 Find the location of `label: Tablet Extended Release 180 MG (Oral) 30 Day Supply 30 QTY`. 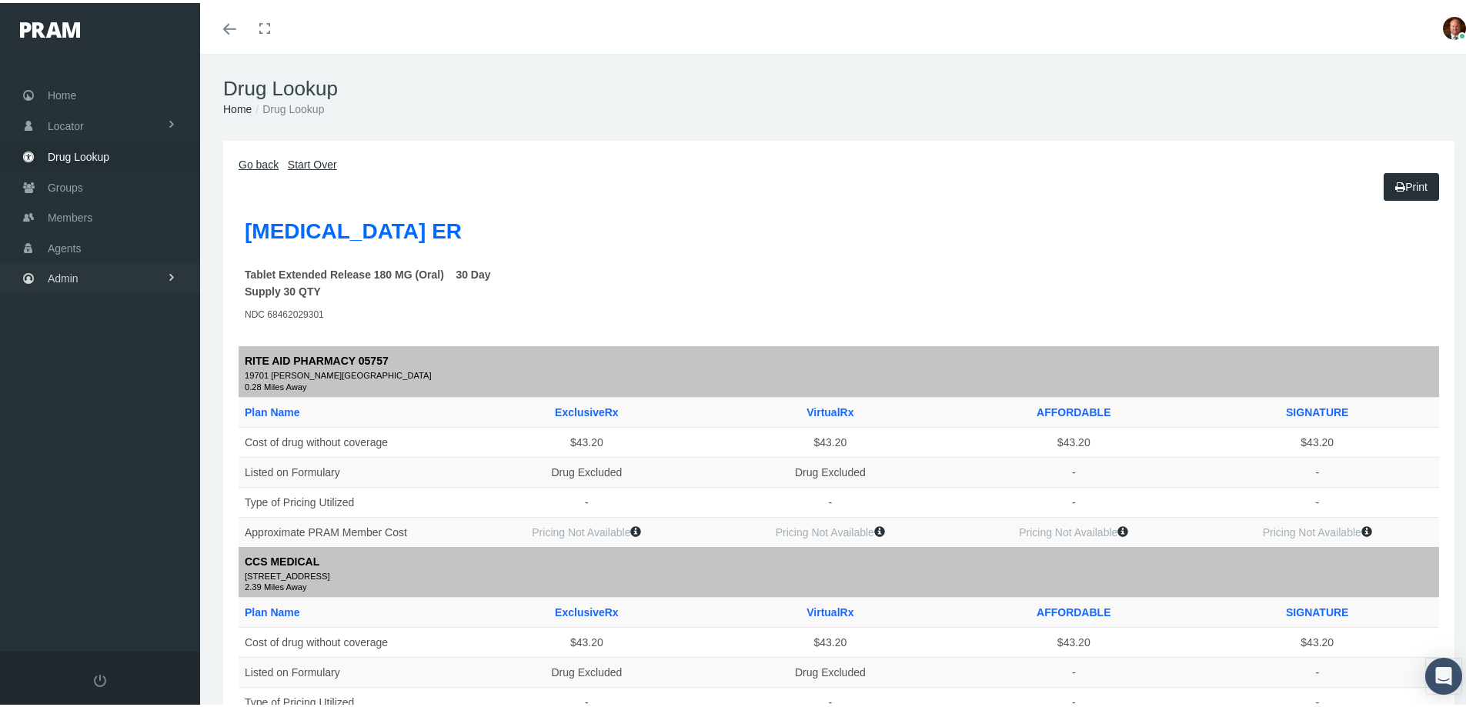

label: Tablet Extended Release 180 MG (Oral) 30 Day Supply 30 QTY is located at coordinates (373, 280).